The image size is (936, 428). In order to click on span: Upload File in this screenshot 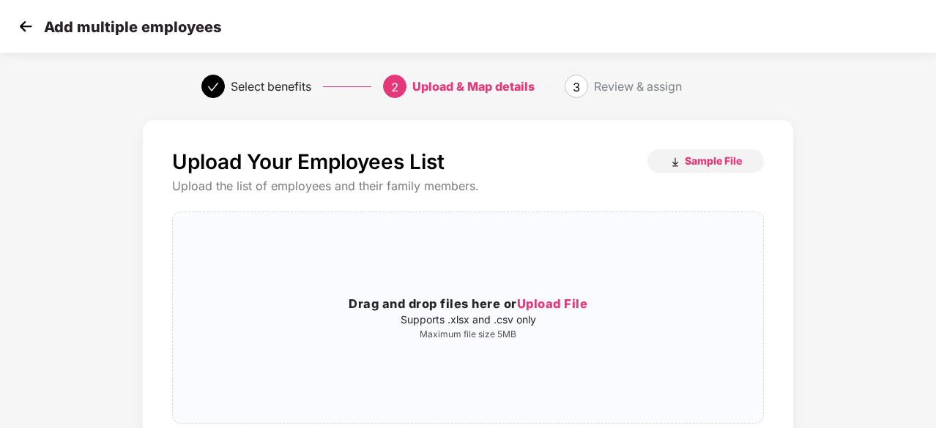, I will do `click(552, 304)`.